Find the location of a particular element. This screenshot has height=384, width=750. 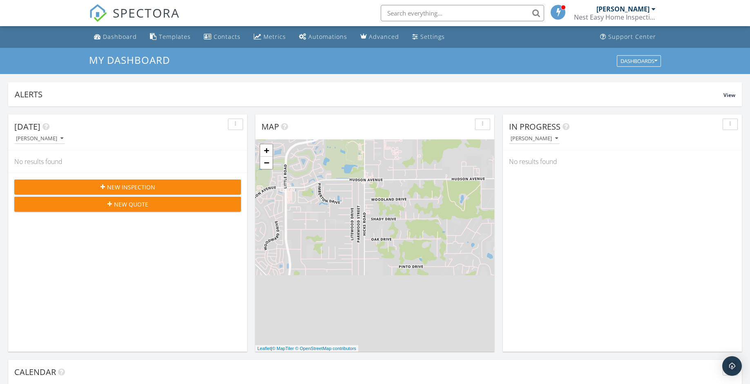

button: Dashboards is located at coordinates (639, 61).